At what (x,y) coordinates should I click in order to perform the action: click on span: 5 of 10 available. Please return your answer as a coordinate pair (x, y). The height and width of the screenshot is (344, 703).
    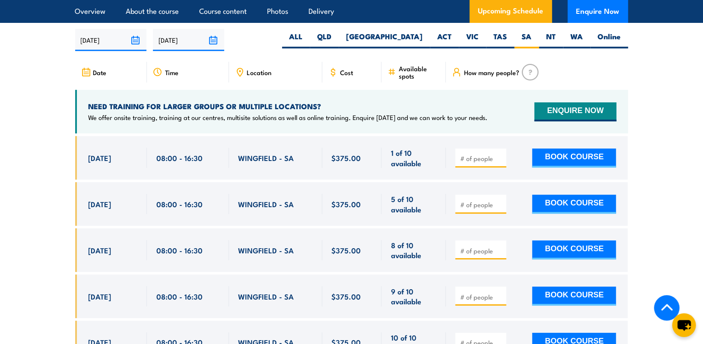
    Looking at the image, I should click on (414, 204).